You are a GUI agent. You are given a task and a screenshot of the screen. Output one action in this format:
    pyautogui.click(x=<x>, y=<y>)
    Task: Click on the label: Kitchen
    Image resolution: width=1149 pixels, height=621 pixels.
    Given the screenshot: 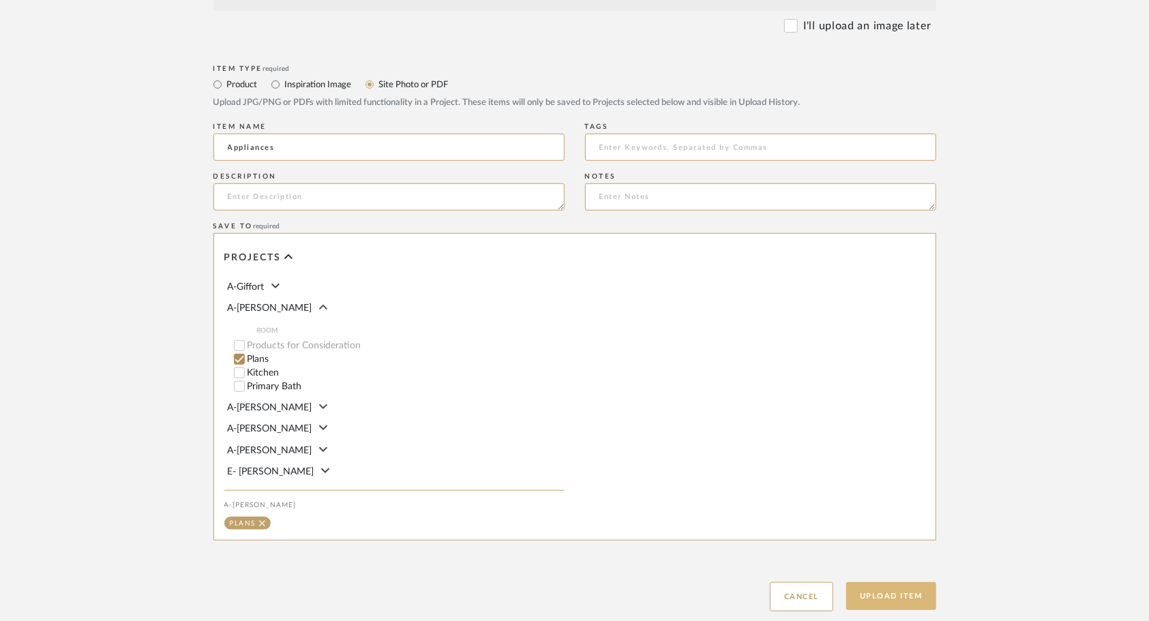 What is the action you would take?
    pyautogui.click(x=406, y=373)
    